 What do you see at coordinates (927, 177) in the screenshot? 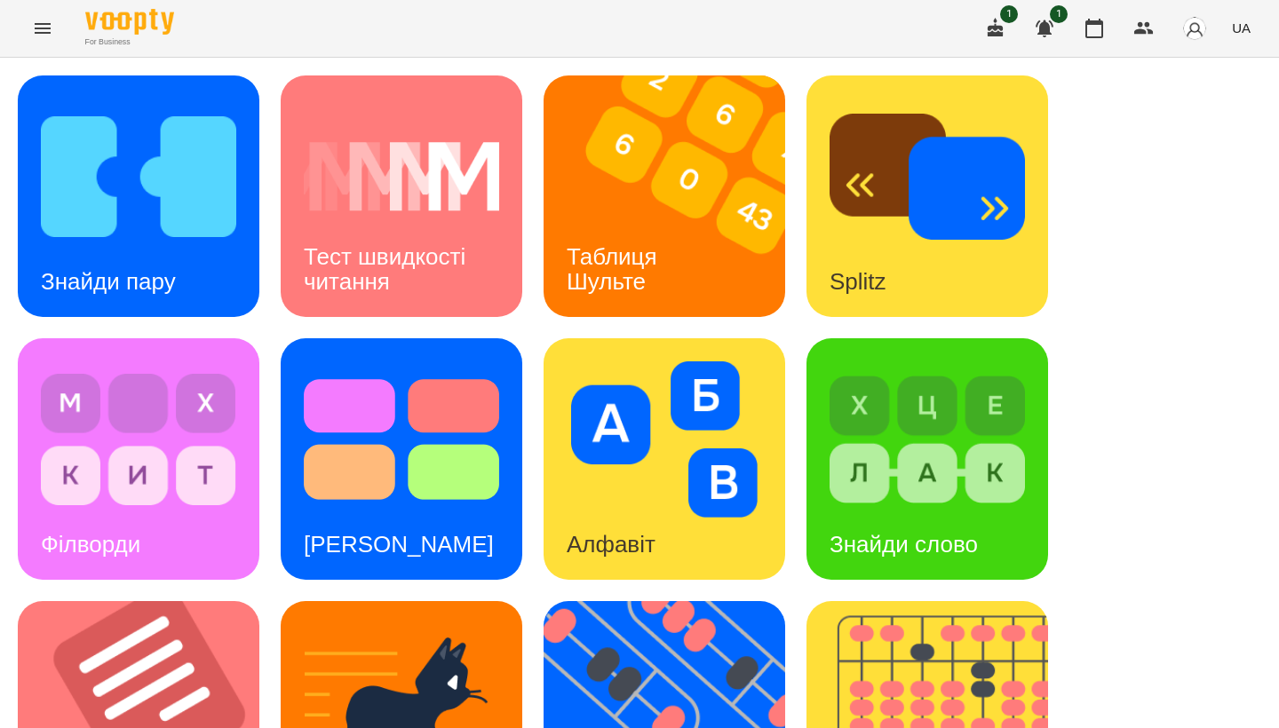
I see `img: Splitz` at bounding box center [927, 177].